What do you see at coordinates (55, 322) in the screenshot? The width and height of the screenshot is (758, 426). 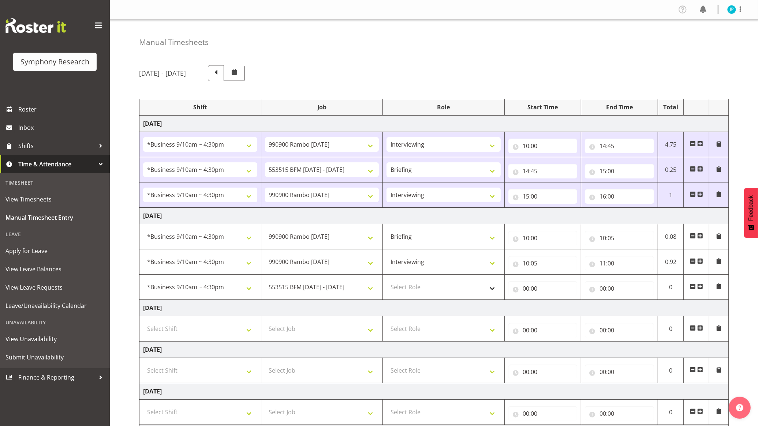 I see `div: Unavailability` at bounding box center [55, 322].